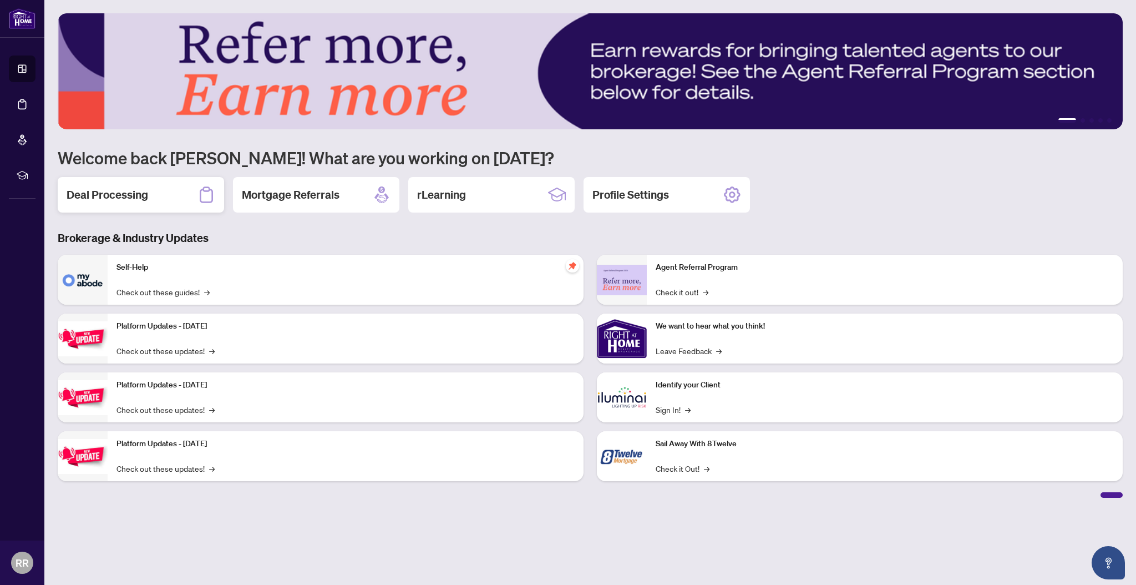  I want to click on img: Identify your Client, so click(622, 397).